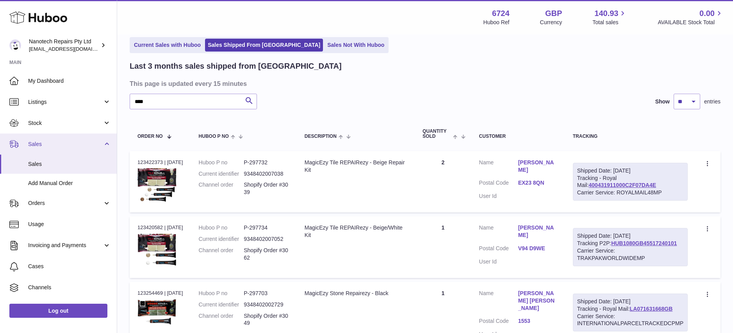 The height and width of the screenshot is (333, 733). Describe the element at coordinates (691, 22) in the screenshot. I see `span: AVAILABLE Stock Total` at that location.